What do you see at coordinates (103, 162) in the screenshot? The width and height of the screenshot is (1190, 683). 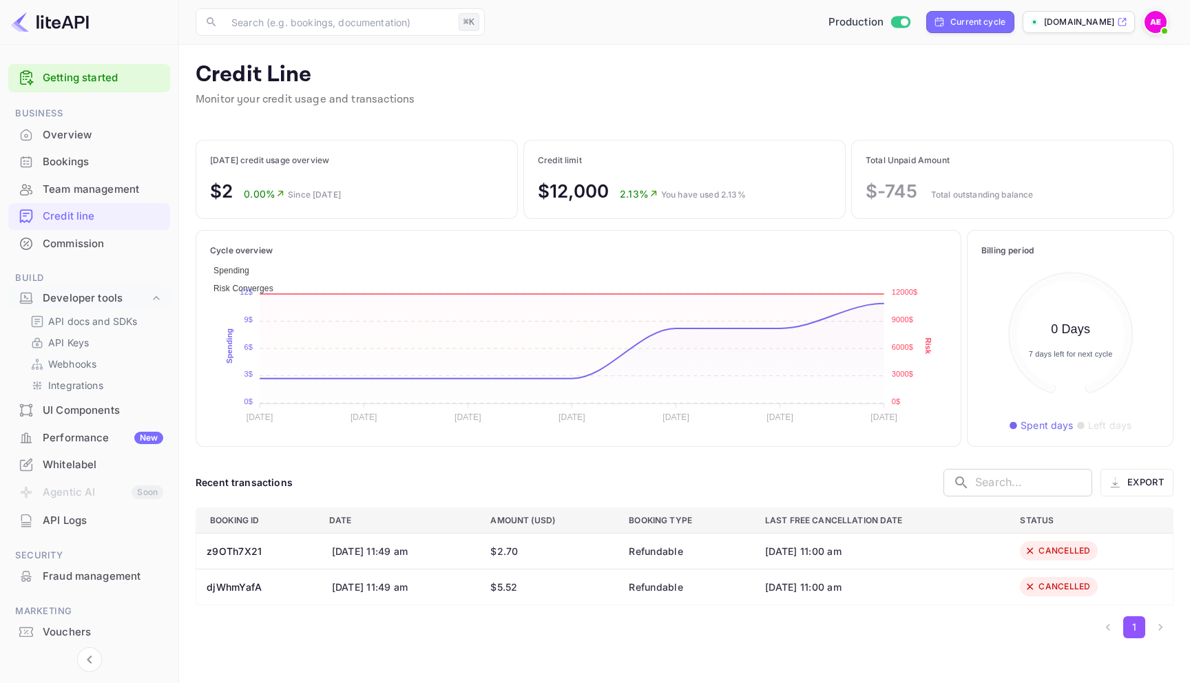 I see `div: Bookings` at bounding box center [103, 162].